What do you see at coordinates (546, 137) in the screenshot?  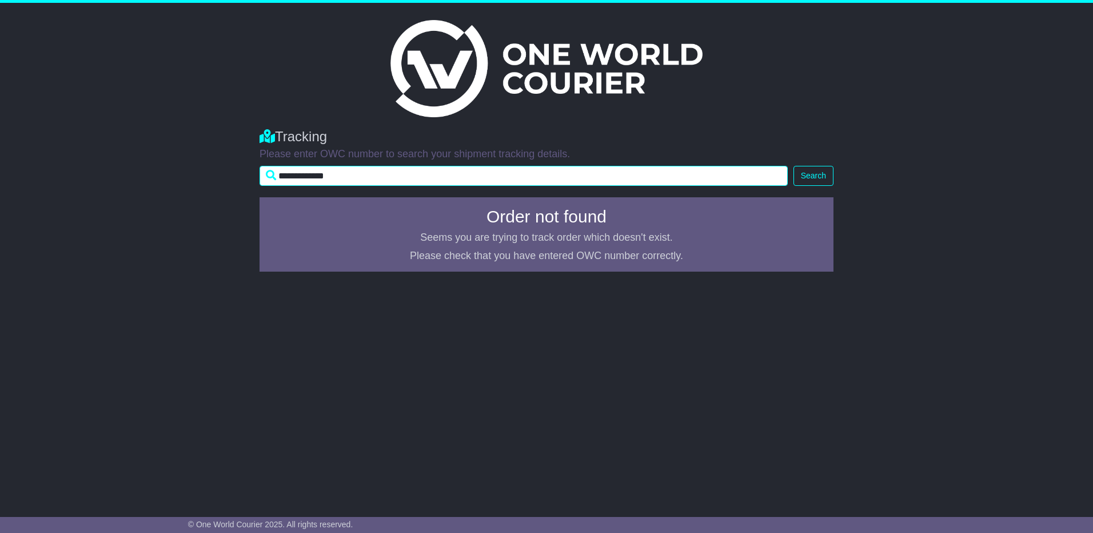 I see `div: Tracking` at bounding box center [546, 137].